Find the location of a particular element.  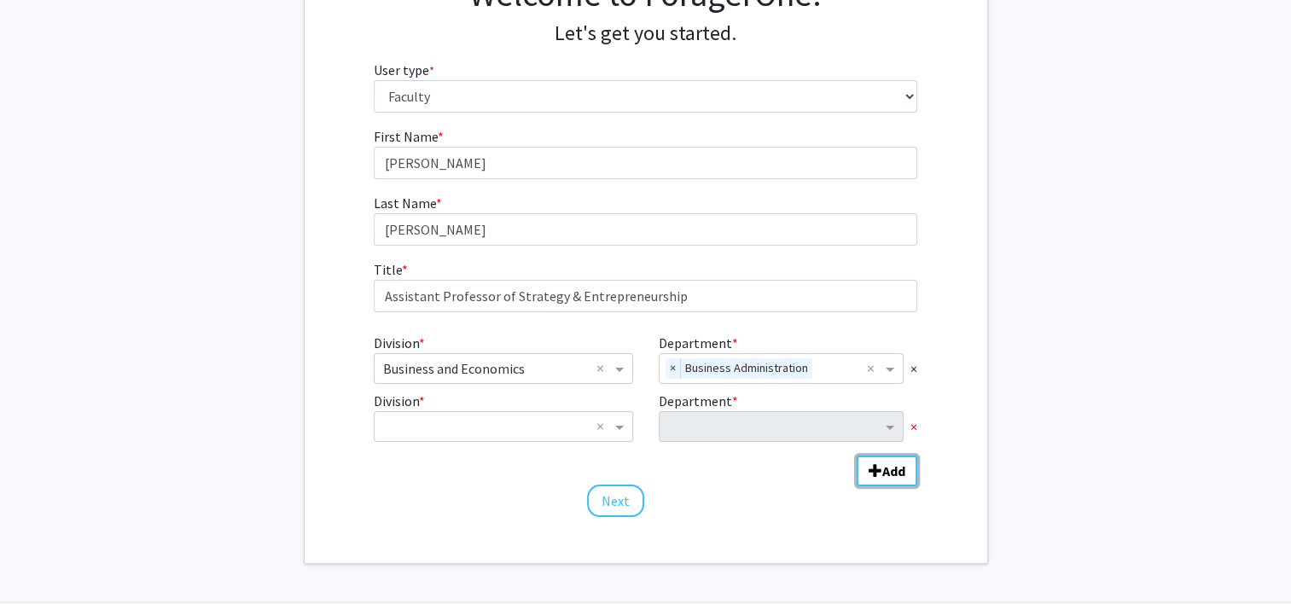

button: Next is located at coordinates (615, 501).